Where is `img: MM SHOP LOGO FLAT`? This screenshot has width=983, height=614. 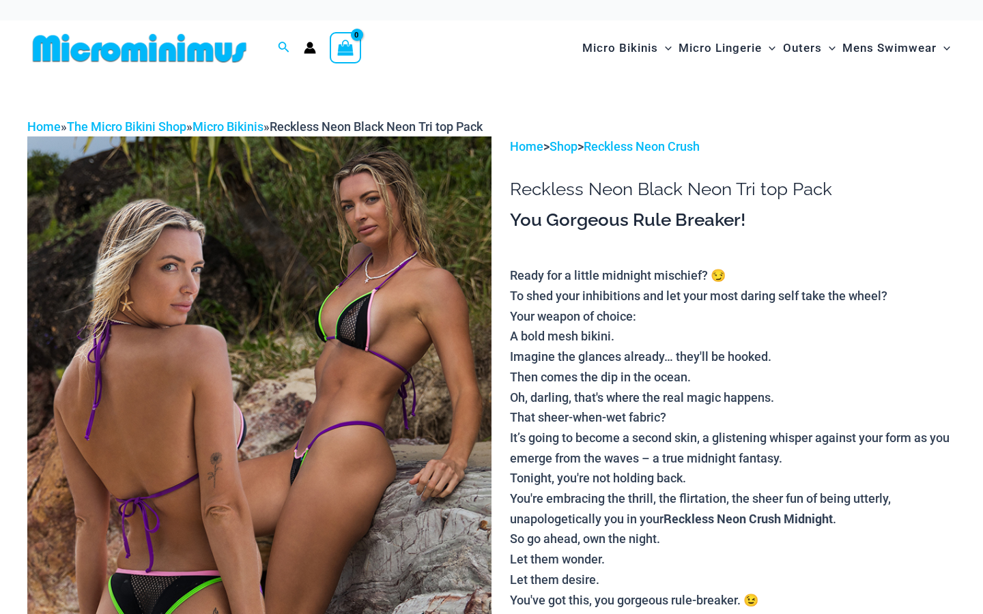
img: MM SHOP LOGO FLAT is located at coordinates (139, 48).